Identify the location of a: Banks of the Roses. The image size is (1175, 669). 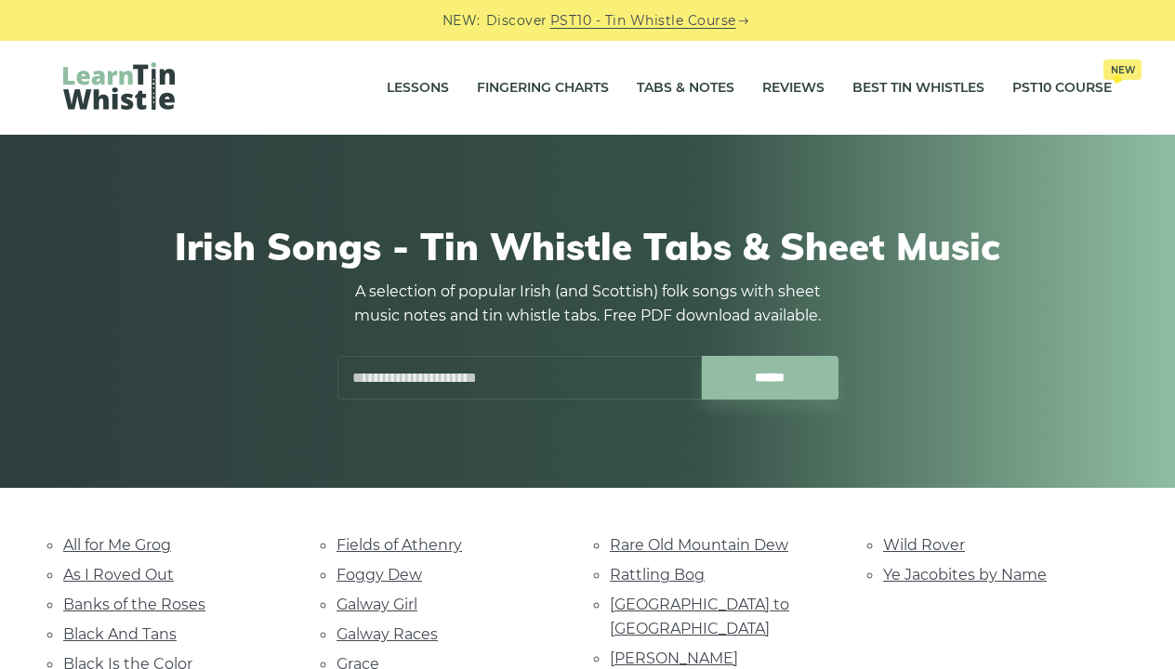
(134, 604).